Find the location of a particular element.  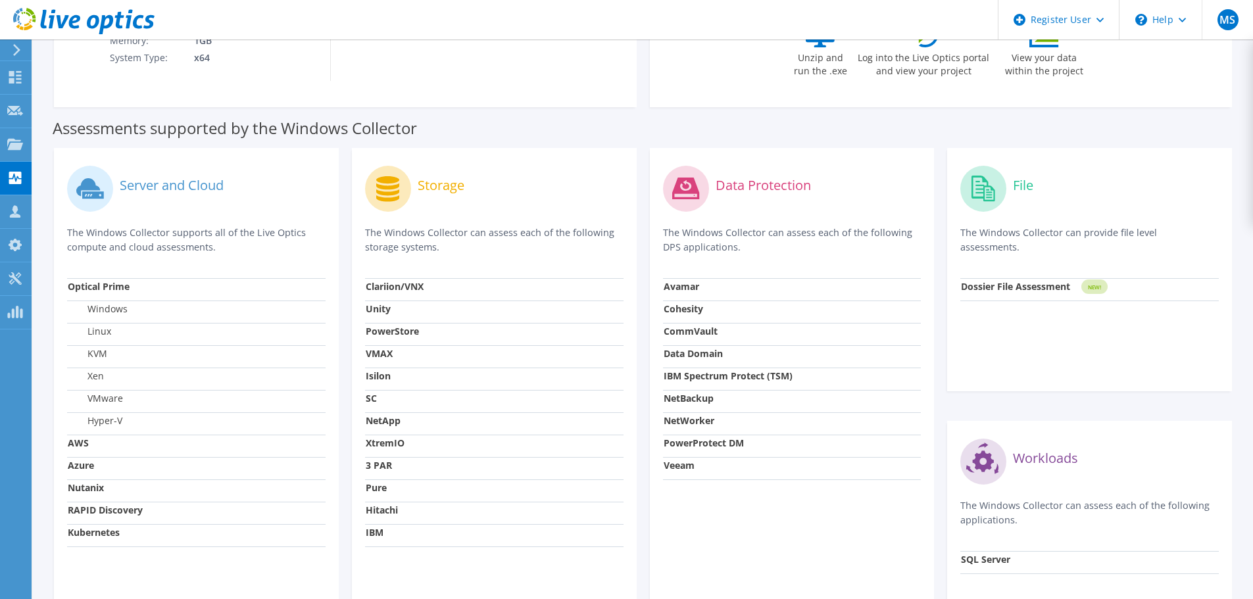

p: The Windows Collector can provide file level assessments. is located at coordinates (1089, 240).